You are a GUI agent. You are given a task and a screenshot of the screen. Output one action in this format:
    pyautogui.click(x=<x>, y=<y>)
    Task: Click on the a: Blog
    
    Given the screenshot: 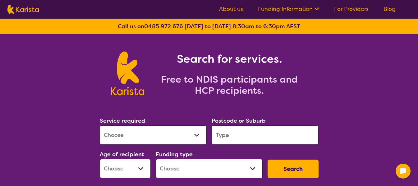 What is the action you would take?
    pyautogui.click(x=389, y=9)
    